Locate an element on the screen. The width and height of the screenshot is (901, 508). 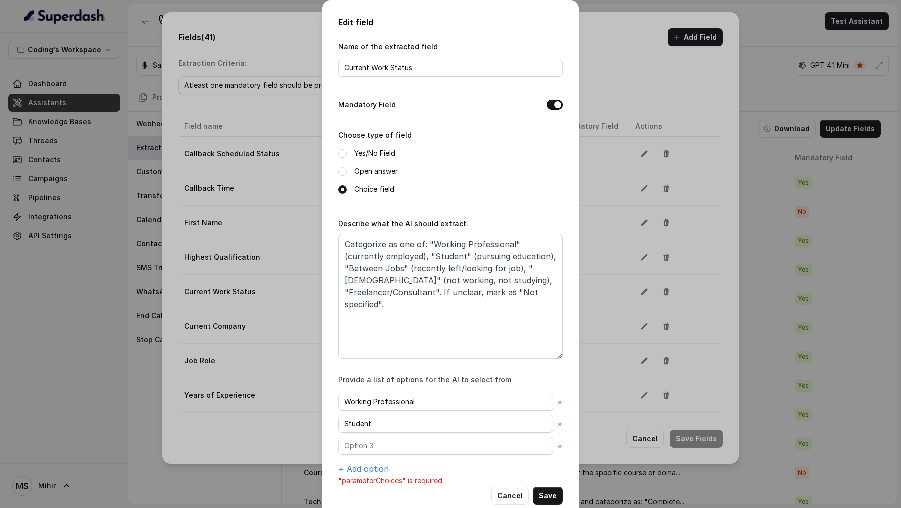
input: Option 2 is located at coordinates (446, 424).